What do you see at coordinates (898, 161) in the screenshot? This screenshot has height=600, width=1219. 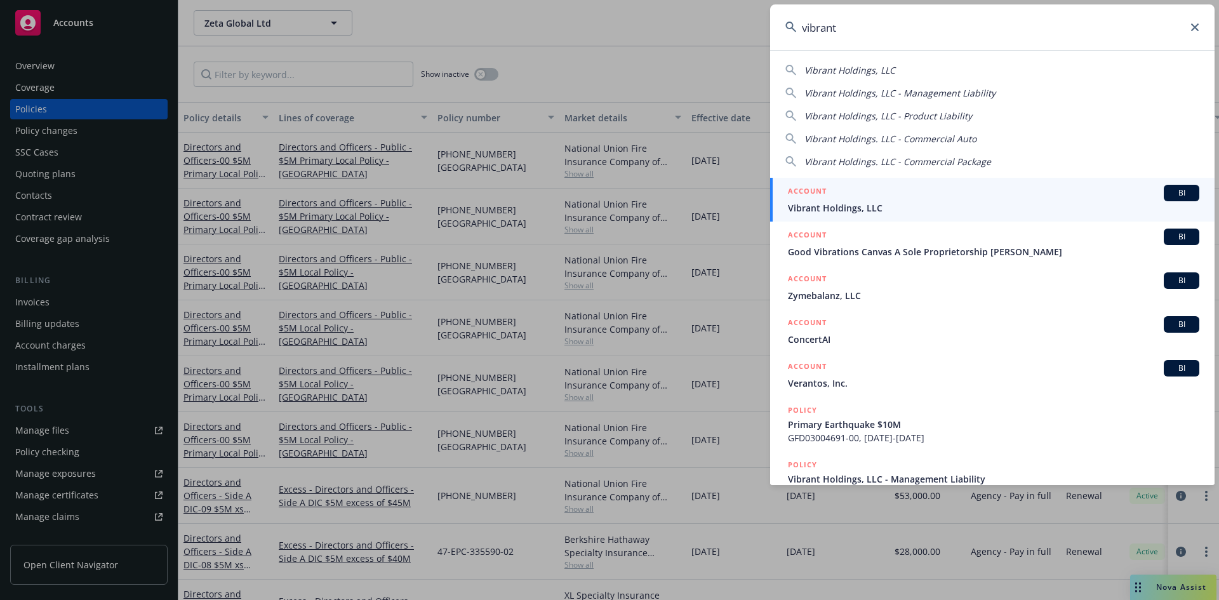 I see `span: Vibrant Holdings. LLC - Commercial Package` at bounding box center [898, 161].